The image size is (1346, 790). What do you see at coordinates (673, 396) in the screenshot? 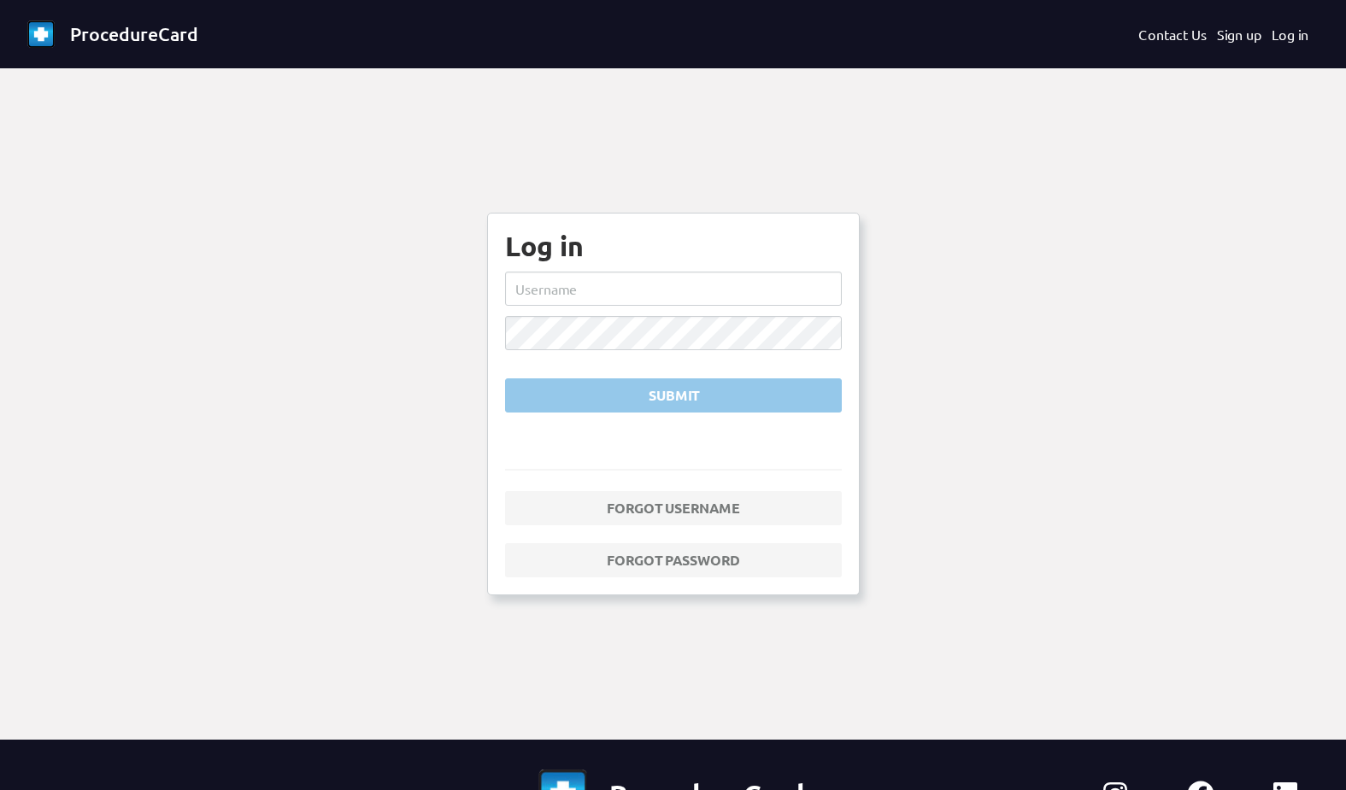
I see `div: Submit` at bounding box center [673, 396].